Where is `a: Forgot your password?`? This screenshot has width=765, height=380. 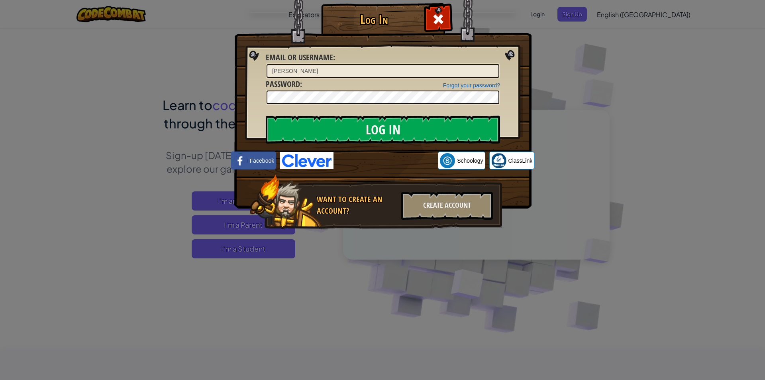 a: Forgot your password? is located at coordinates (471, 85).